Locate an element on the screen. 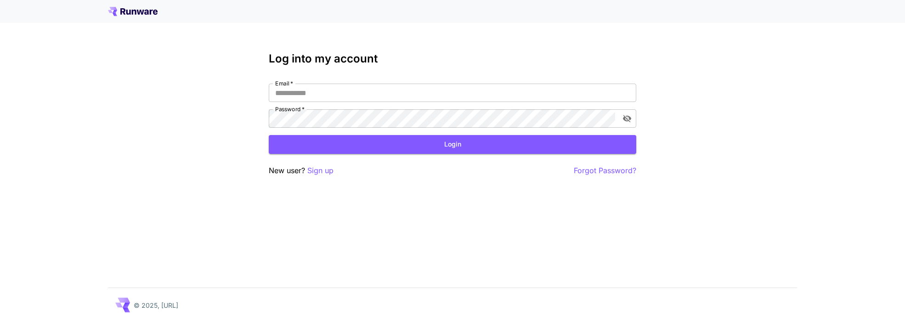  button: Forgot Password? is located at coordinates (605, 170).